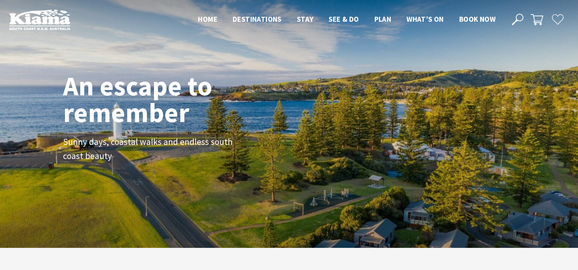 Image resolution: width=578 pixels, height=270 pixels. I want to click on span: Home, so click(207, 19).